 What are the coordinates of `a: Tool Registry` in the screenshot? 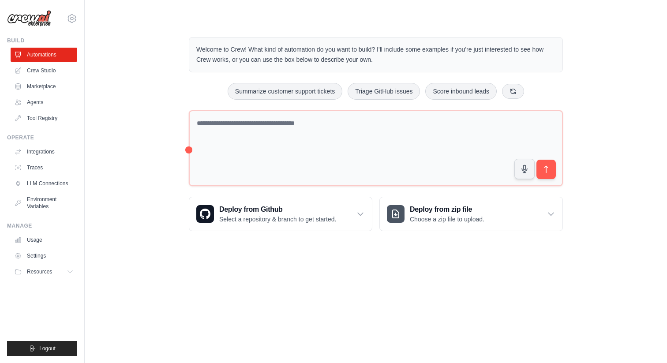 It's located at (44, 118).